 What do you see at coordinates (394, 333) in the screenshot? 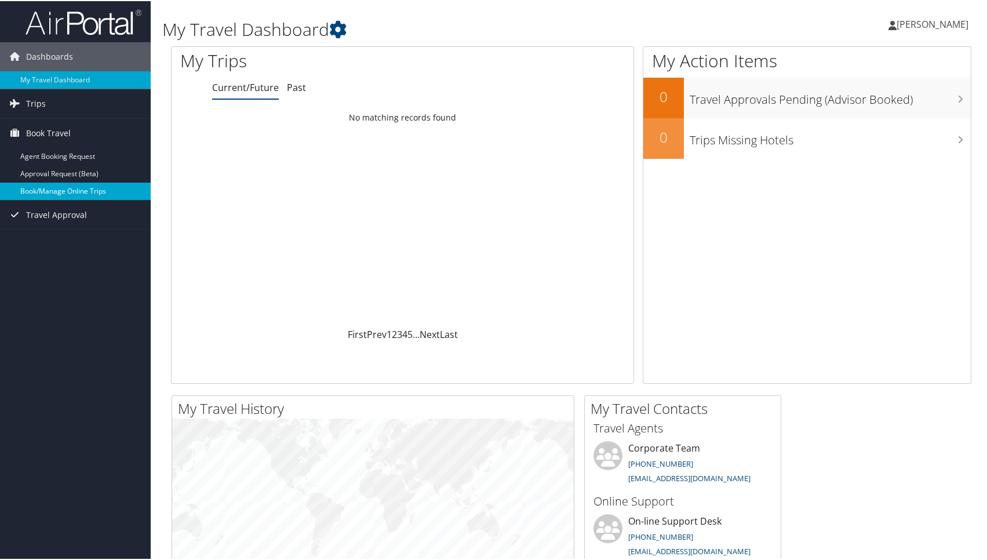
I see `a: 2` at bounding box center [394, 333].